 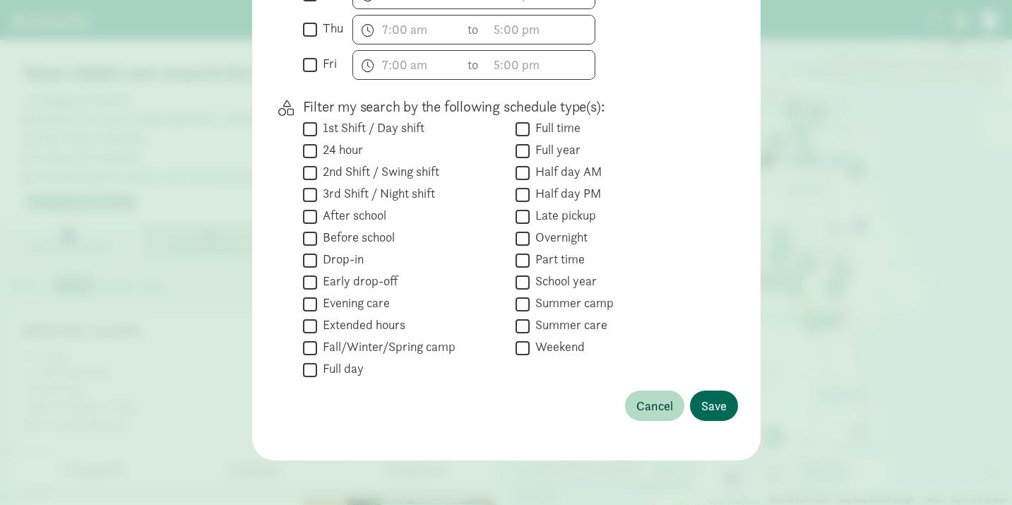 I want to click on label: 24 hour, so click(x=340, y=150).